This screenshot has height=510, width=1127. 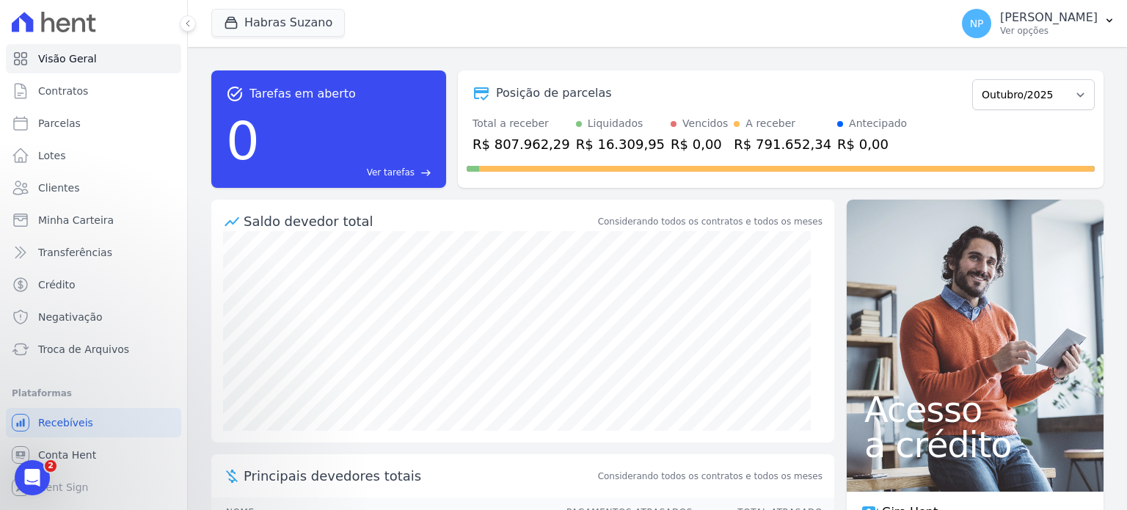 I want to click on div: Saldo devedor total, so click(x=419, y=221).